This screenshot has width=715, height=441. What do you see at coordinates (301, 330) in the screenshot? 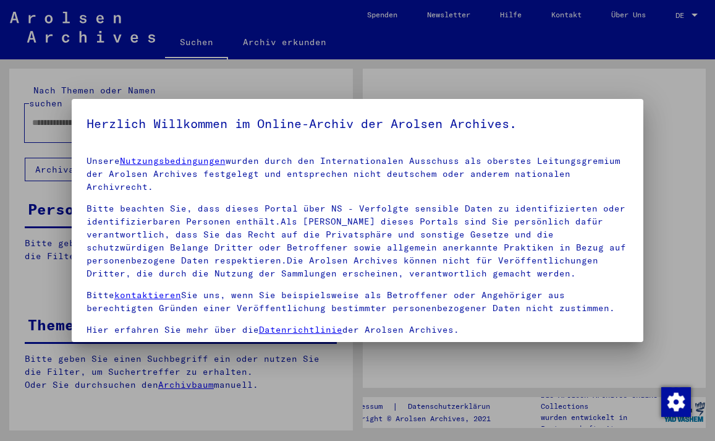
I see `a: Datenrichtlinie` at bounding box center [301, 330].